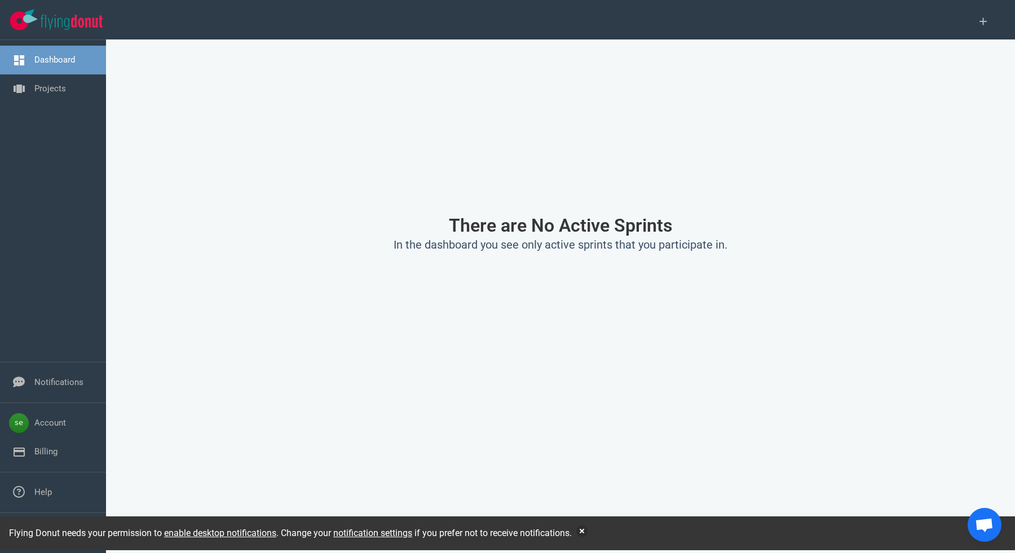 The image size is (1015, 553). I want to click on a: Chat öffnen, so click(985, 525).